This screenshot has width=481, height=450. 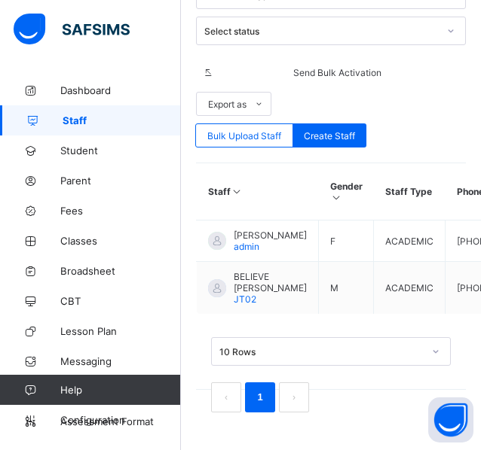 I want to click on span: admin, so click(x=246, y=246).